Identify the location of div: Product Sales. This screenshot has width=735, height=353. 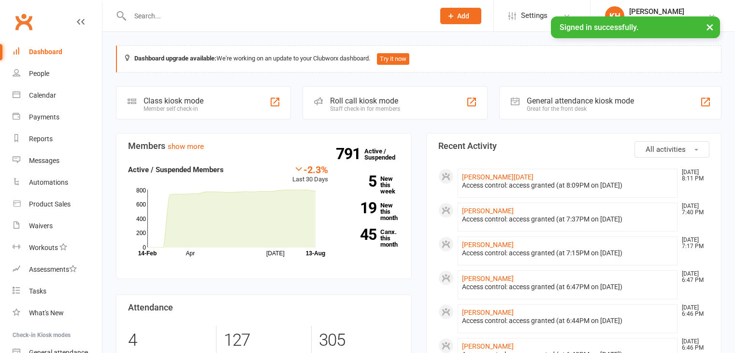
(50, 204).